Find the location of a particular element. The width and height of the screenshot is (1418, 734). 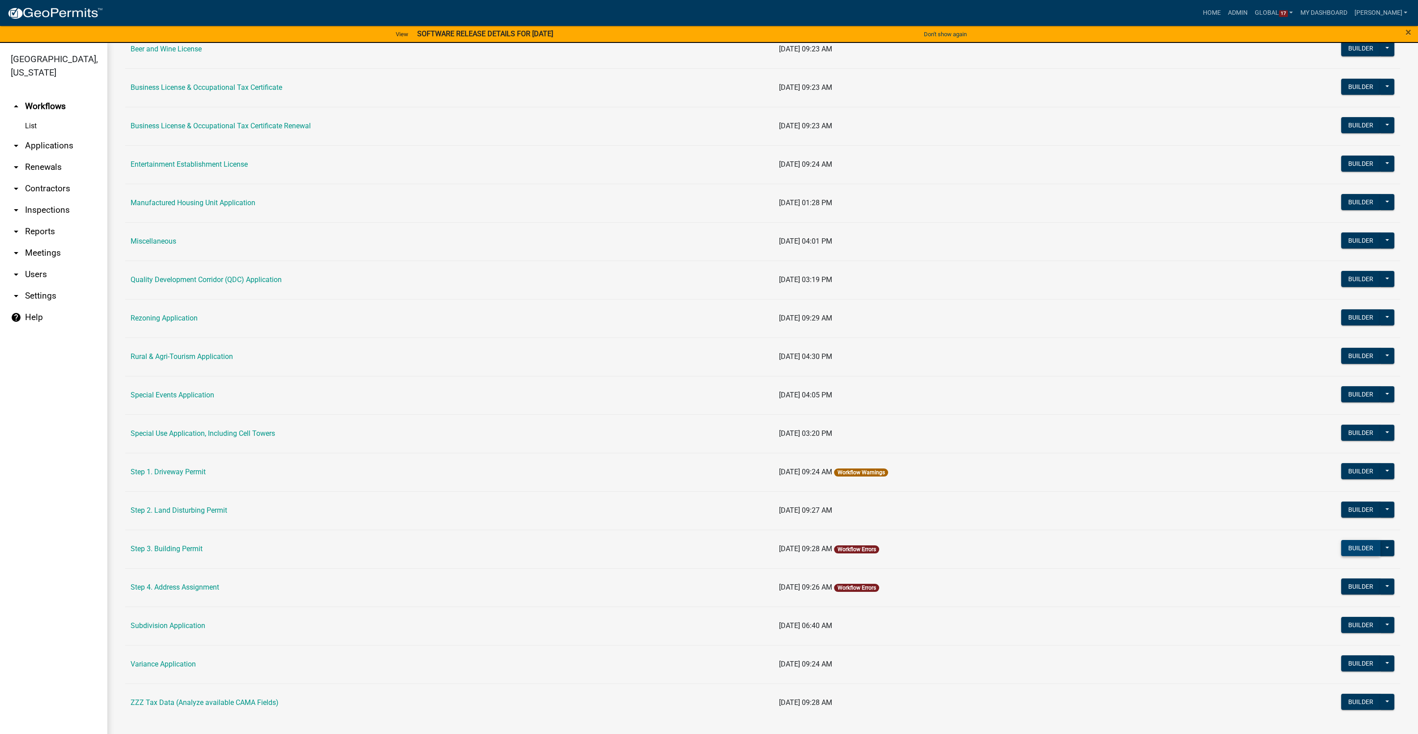

a: Admin is located at coordinates (1238, 13).